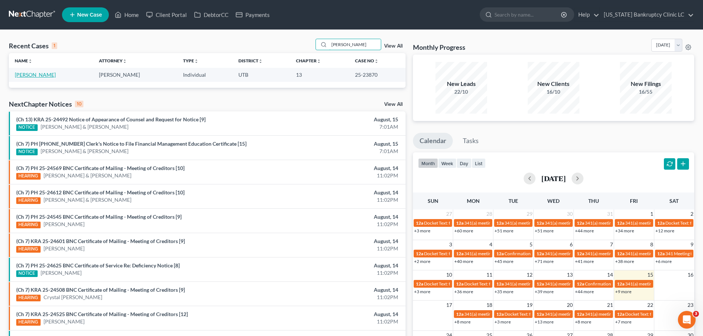  What do you see at coordinates (584, 261) in the screenshot?
I see `a: +41 more` at bounding box center [584, 261].